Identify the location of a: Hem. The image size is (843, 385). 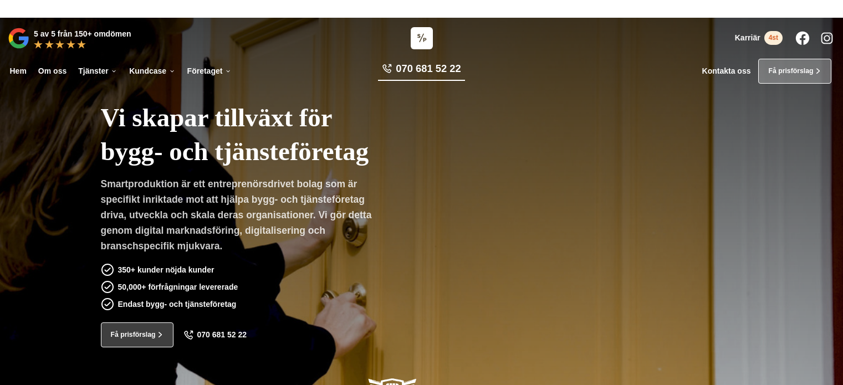
(18, 71).